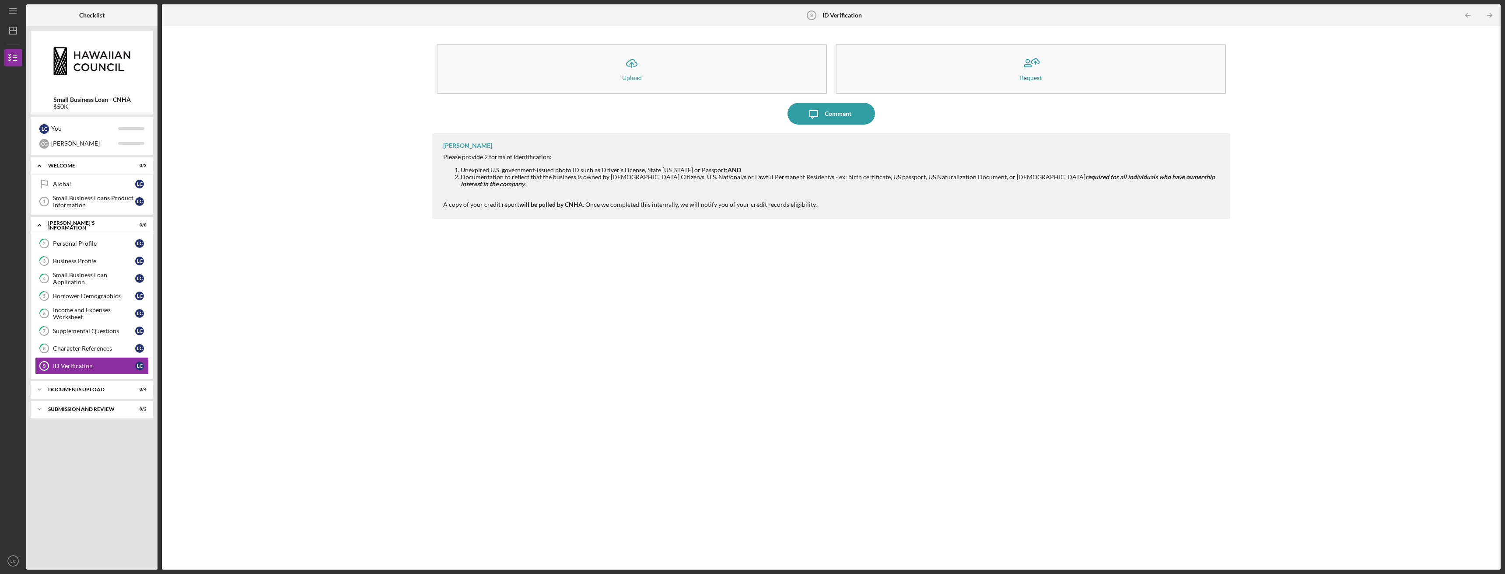  Describe the element at coordinates (139, 390) in the screenshot. I see `div: 0 / 4` at that location.